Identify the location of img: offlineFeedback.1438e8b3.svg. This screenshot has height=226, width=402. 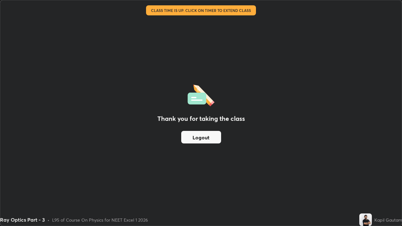
(201, 95).